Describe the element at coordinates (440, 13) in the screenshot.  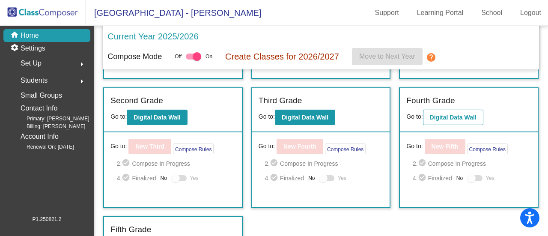
I see `a: Learning Portal` at that location.